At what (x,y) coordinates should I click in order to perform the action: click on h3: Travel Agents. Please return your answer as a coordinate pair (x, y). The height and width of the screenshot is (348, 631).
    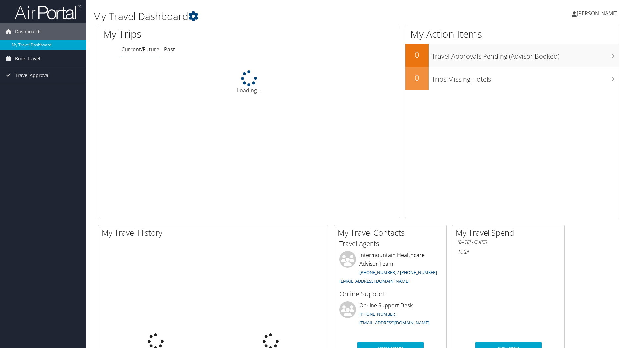
    Looking at the image, I should click on (390, 244).